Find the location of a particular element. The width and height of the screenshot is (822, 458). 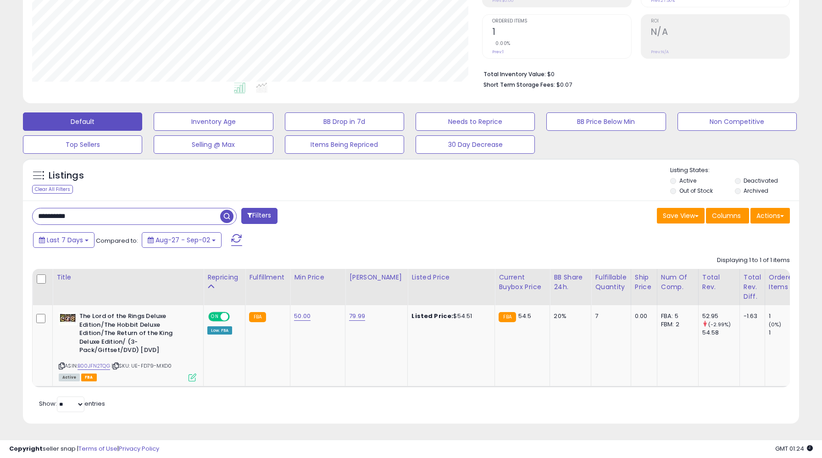

h2: N/A is located at coordinates (720, 33).